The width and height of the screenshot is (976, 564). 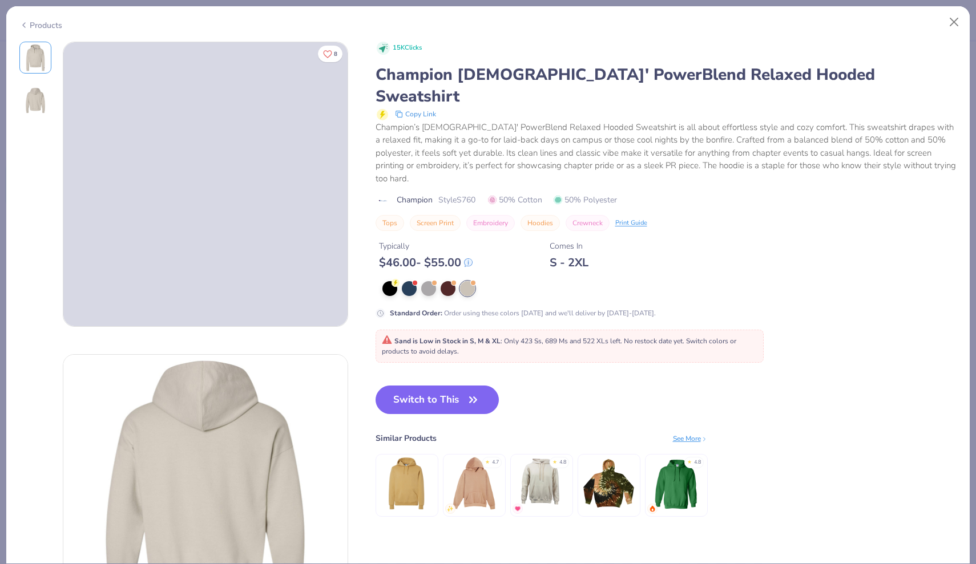 What do you see at coordinates (540, 223) in the screenshot?
I see `button: Hoodies` at bounding box center [540, 223].